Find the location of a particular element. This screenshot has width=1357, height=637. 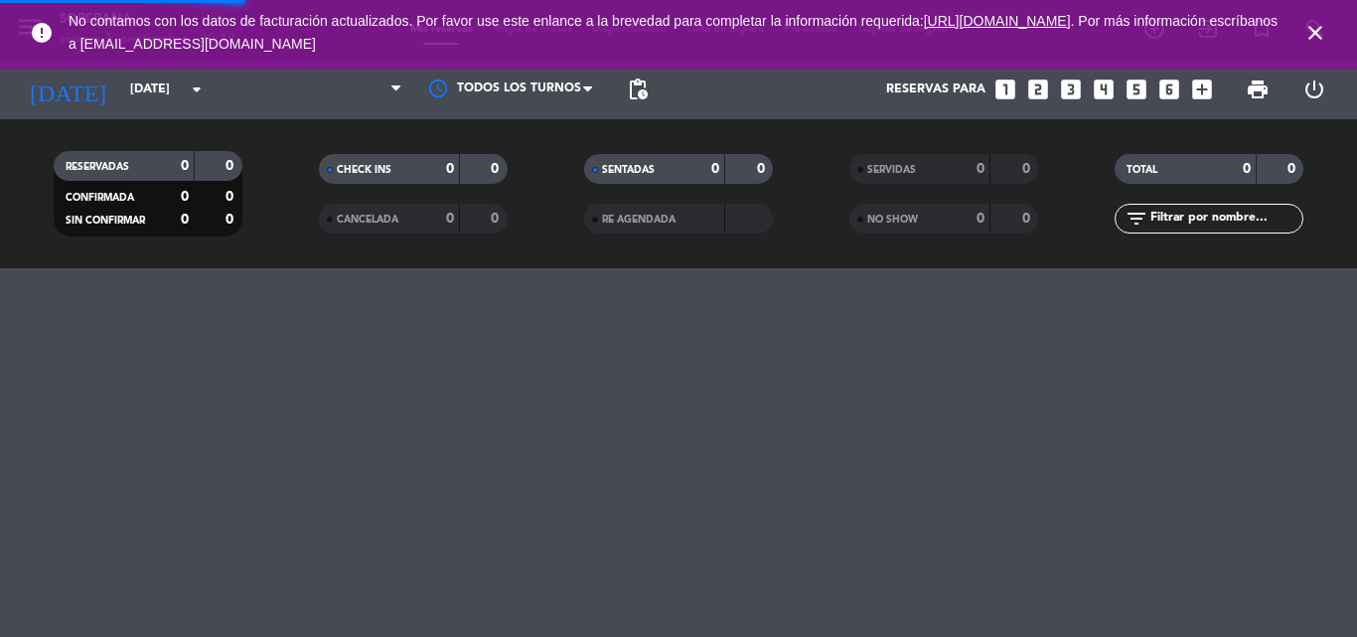

span: TOTAL is located at coordinates (1142, 170).